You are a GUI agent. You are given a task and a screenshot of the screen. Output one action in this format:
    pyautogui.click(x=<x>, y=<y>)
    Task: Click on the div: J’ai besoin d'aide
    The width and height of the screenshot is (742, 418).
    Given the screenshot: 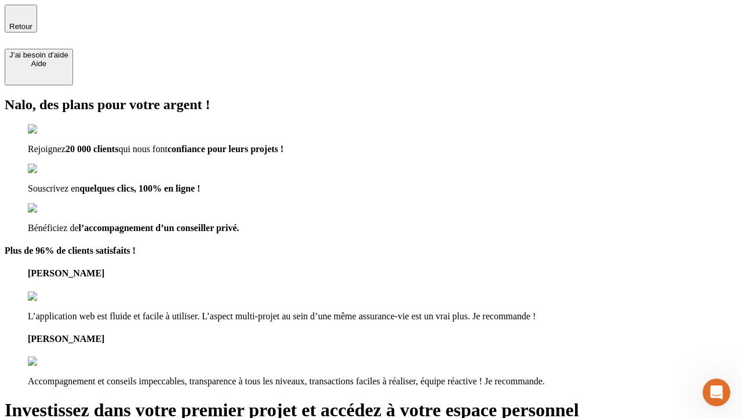 What is the action you would take?
    pyautogui.click(x=39, y=55)
    